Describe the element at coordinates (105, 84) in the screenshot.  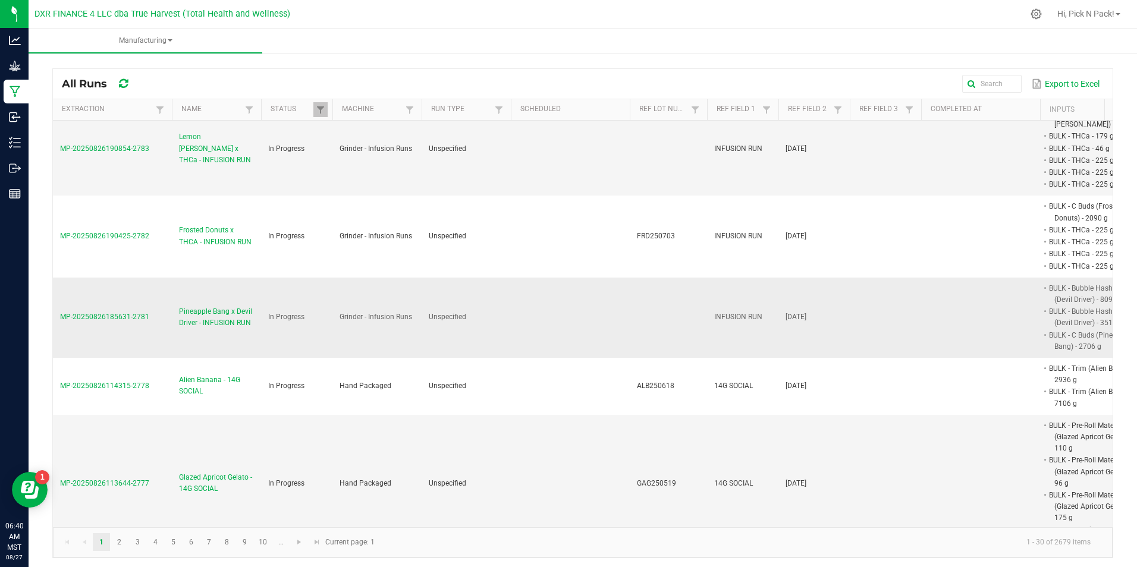
I see `div: All Runs` at that location.